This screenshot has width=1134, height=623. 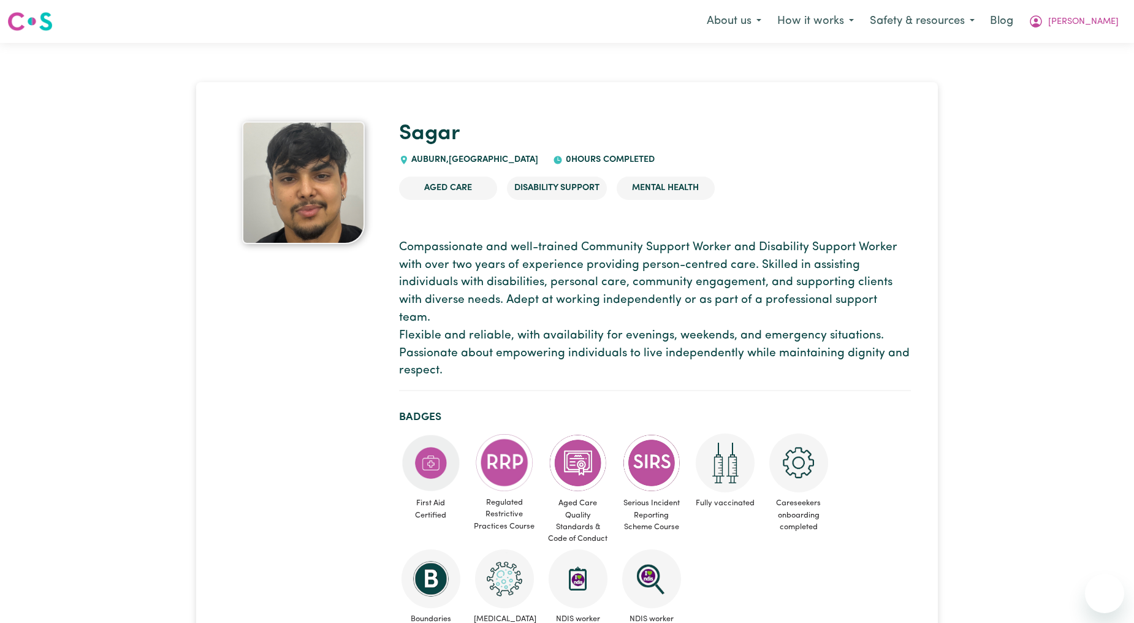 What do you see at coordinates (725, 503) in the screenshot?
I see `span: Fully vaccinated` at bounding box center [725, 503].